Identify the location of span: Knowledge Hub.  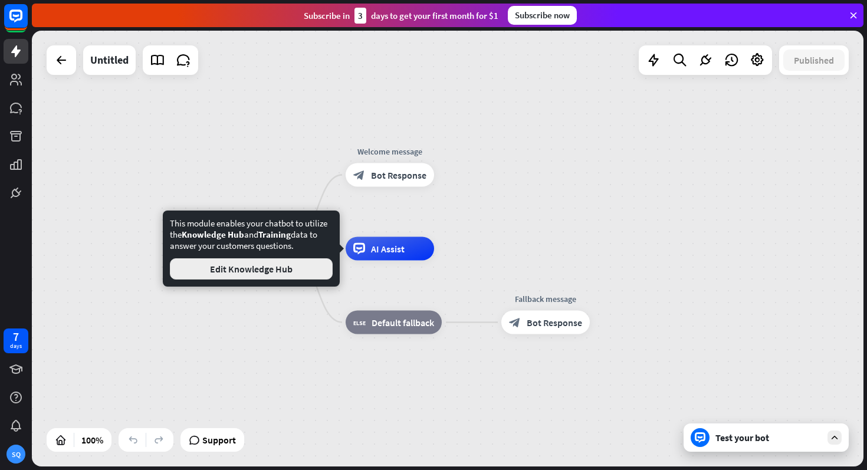
(213, 234).